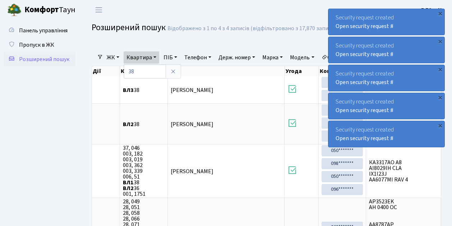 The width and height of the screenshot is (452, 226). Describe the element at coordinates (170, 57) in the screenshot. I see `a: ПІБ` at that location.